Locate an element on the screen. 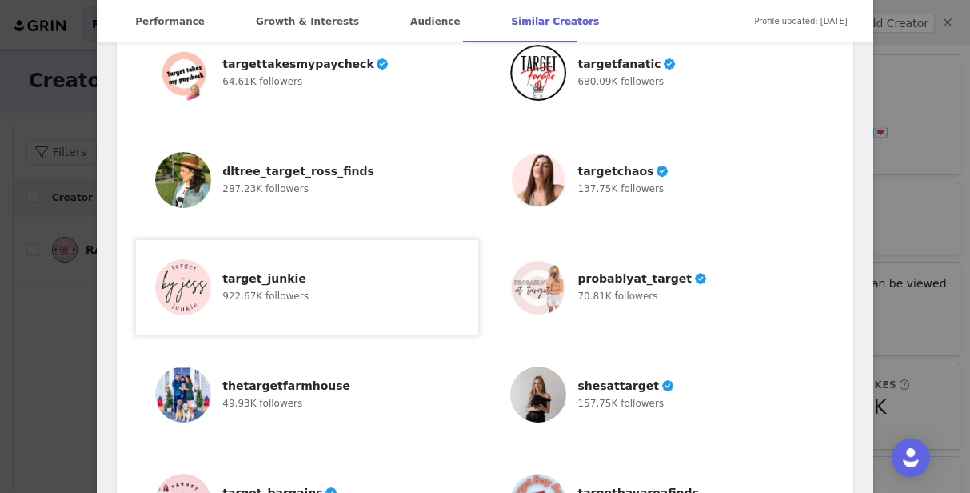 Image resolution: width=970 pixels, height=493 pixels. span: targetfanatic is located at coordinates (619, 64).